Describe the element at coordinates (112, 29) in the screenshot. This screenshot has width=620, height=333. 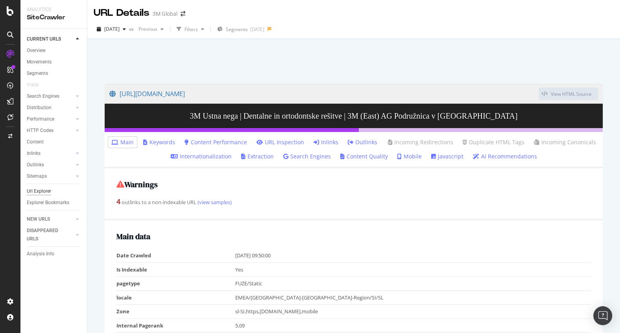
I see `span: 2023 Nov. 5th` at that location.